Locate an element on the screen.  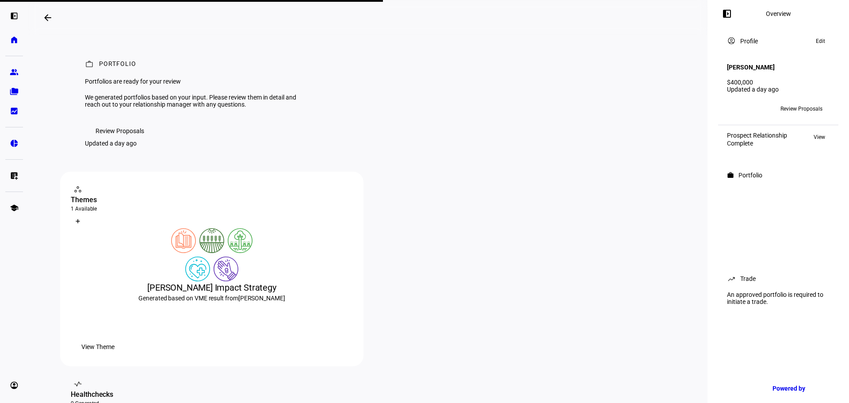
mat-icon: account_circle is located at coordinates (731, 41).